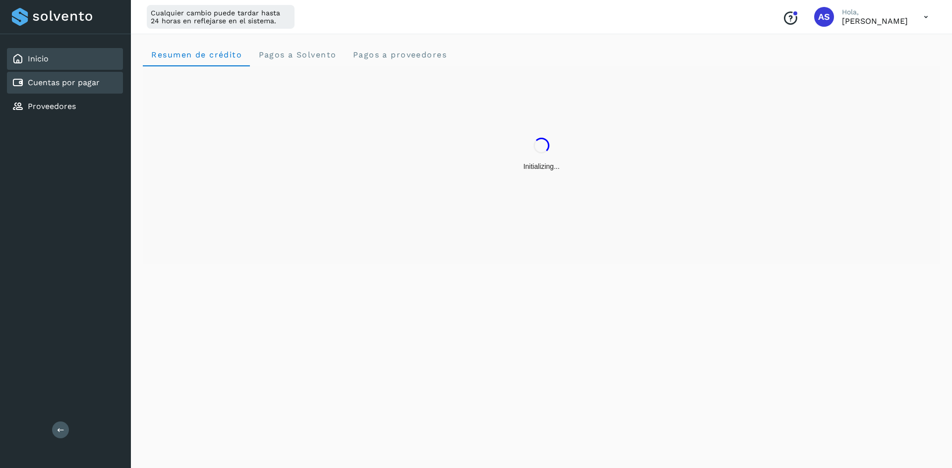 Image resolution: width=952 pixels, height=468 pixels. I want to click on div: Cualquier cambio puede tardar hasta 24 horas en reflejarse en el sistema., so click(221, 17).